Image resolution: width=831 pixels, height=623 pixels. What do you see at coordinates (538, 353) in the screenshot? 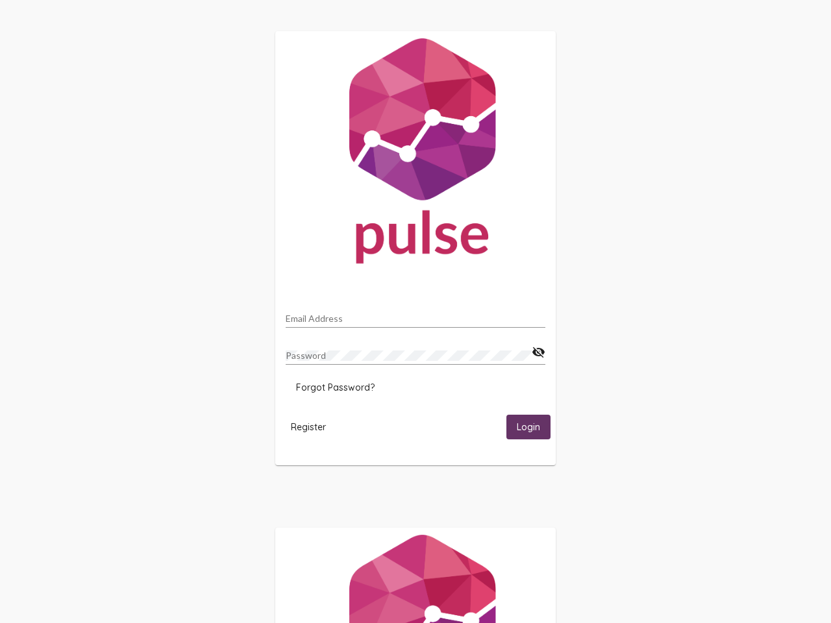
I see `mat-icon: visibility_off` at bounding box center [538, 353].